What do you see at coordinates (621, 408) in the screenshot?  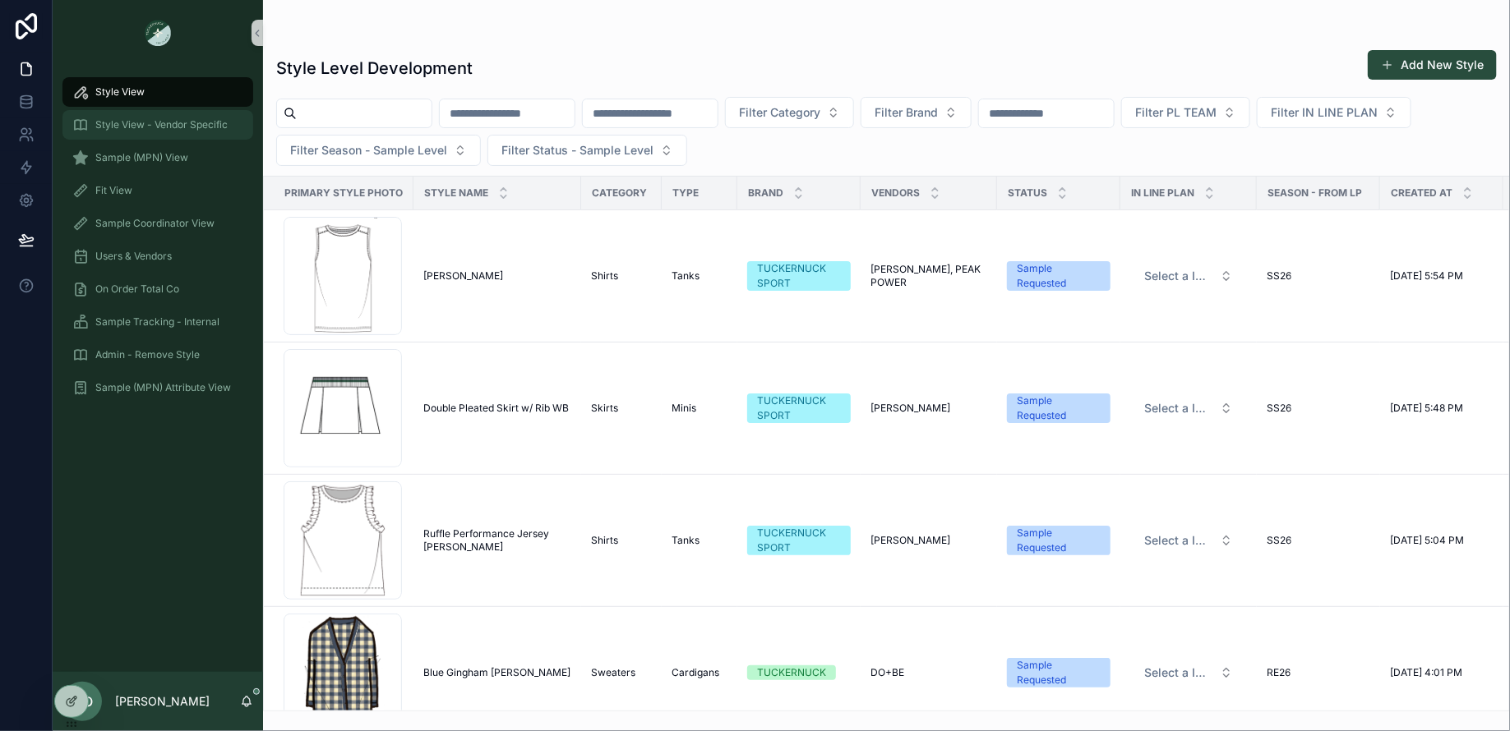 I see `a: Skirts` at bounding box center [621, 408].